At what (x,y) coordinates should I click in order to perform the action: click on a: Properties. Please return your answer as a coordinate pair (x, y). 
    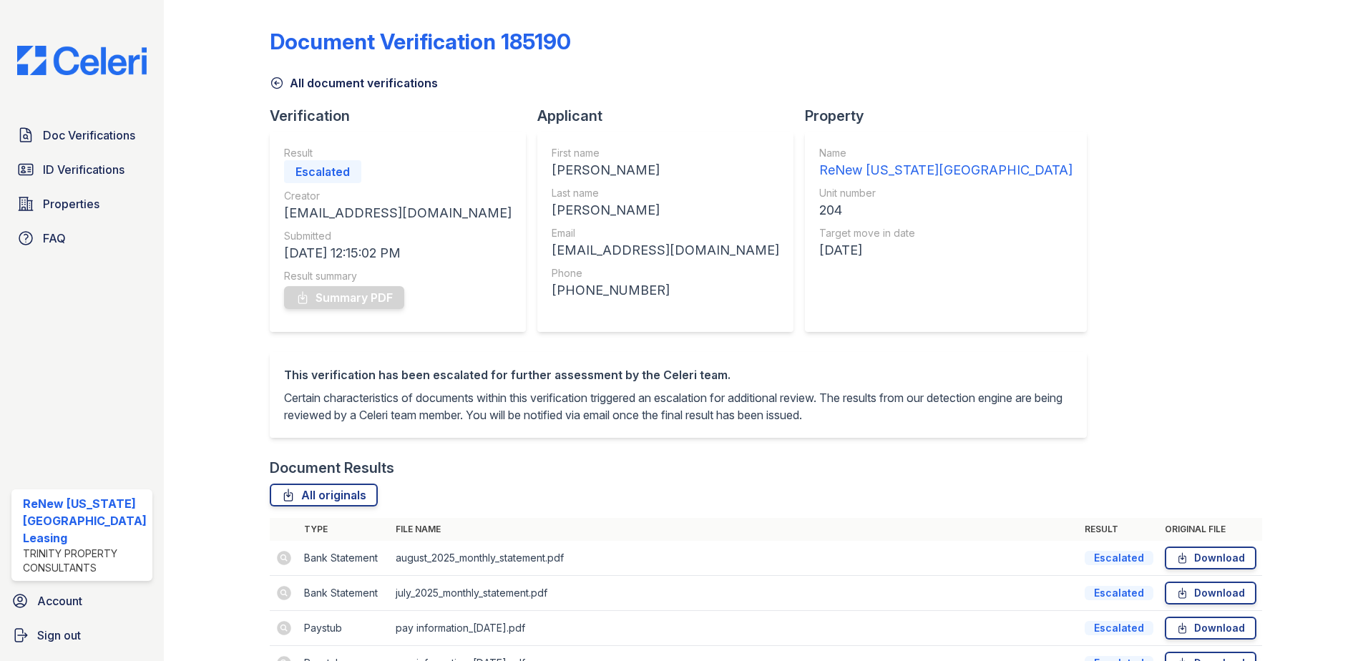
    Looking at the image, I should click on (82, 204).